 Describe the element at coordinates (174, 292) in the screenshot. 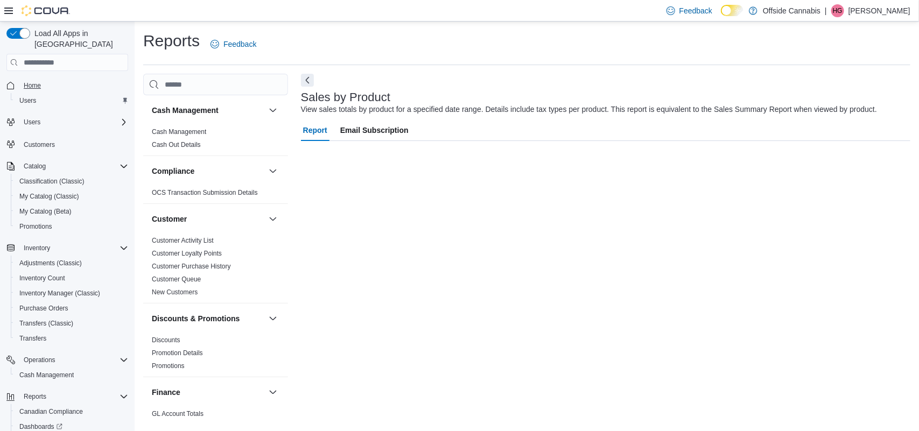

I see `a: New Customers` at that location.